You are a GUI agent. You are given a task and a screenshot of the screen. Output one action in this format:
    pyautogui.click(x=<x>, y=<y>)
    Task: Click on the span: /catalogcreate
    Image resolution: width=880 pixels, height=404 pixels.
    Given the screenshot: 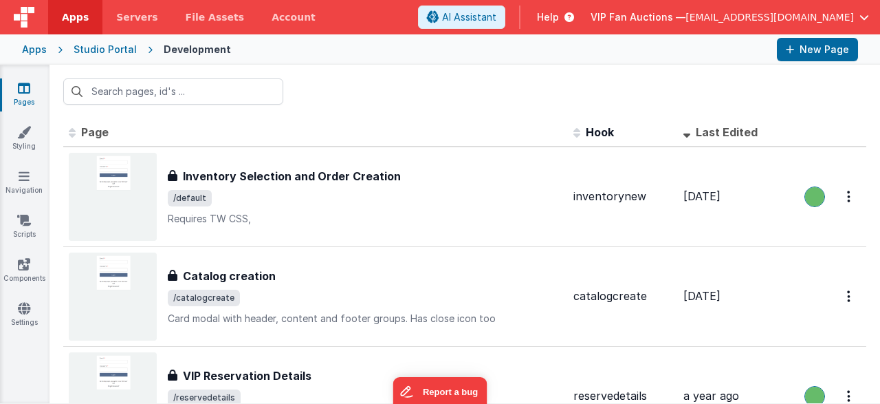 What is the action you would take?
    pyautogui.click(x=204, y=298)
    